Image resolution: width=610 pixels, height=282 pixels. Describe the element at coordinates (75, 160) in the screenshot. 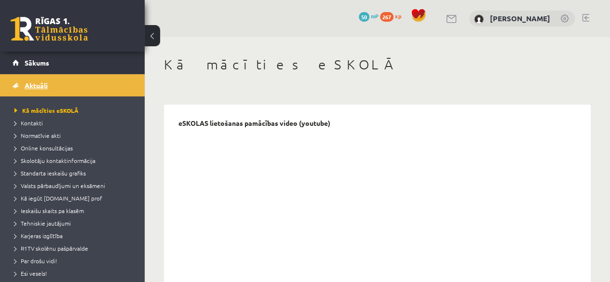

I see `a: Skolotāju kontaktinformācija` at that location.